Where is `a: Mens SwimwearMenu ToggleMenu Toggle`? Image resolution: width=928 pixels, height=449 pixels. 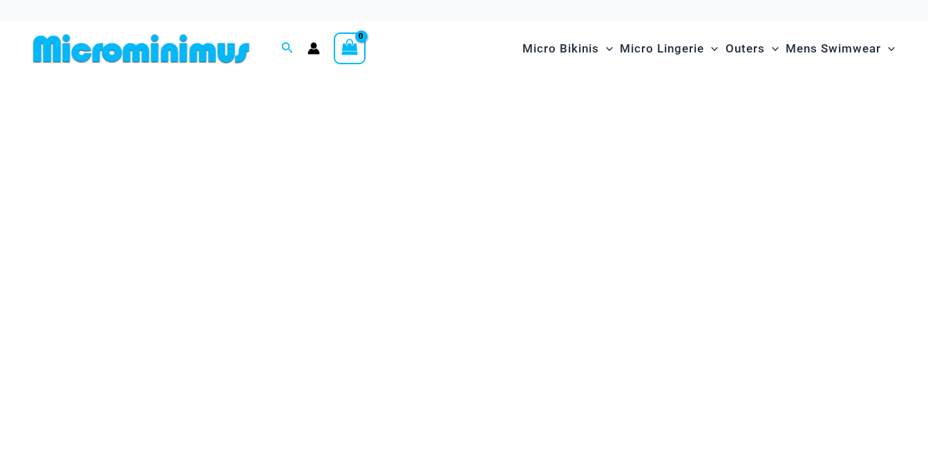
a: Mens SwimwearMenu ToggleMenu Toggle is located at coordinates (840, 48).